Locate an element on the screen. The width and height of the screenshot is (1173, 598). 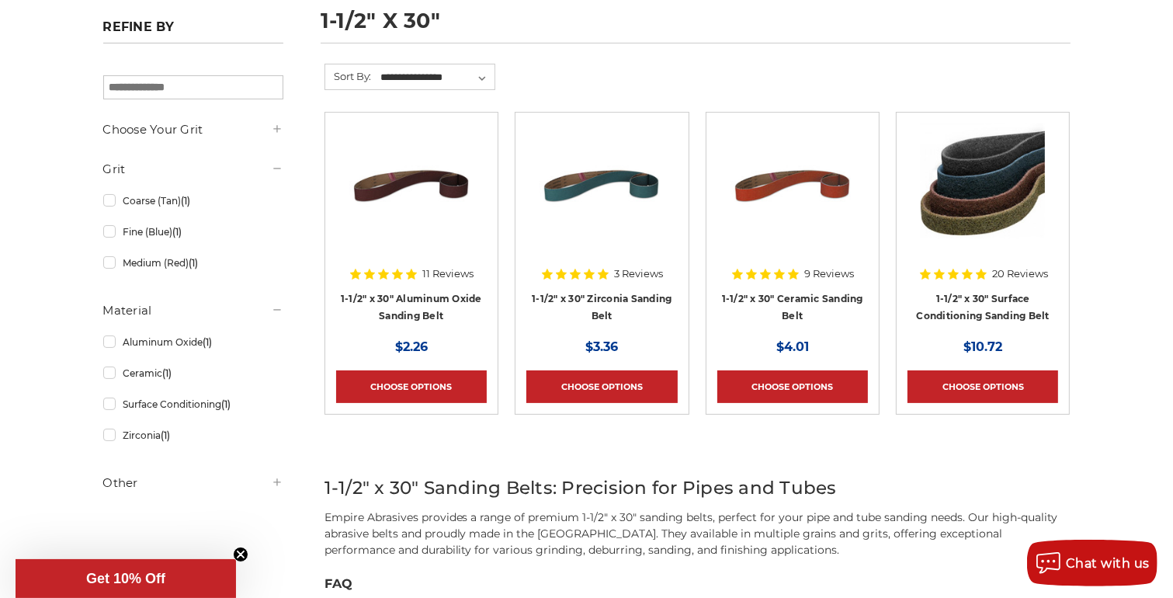
a: Coarse (Tan) is located at coordinates (193, 200).